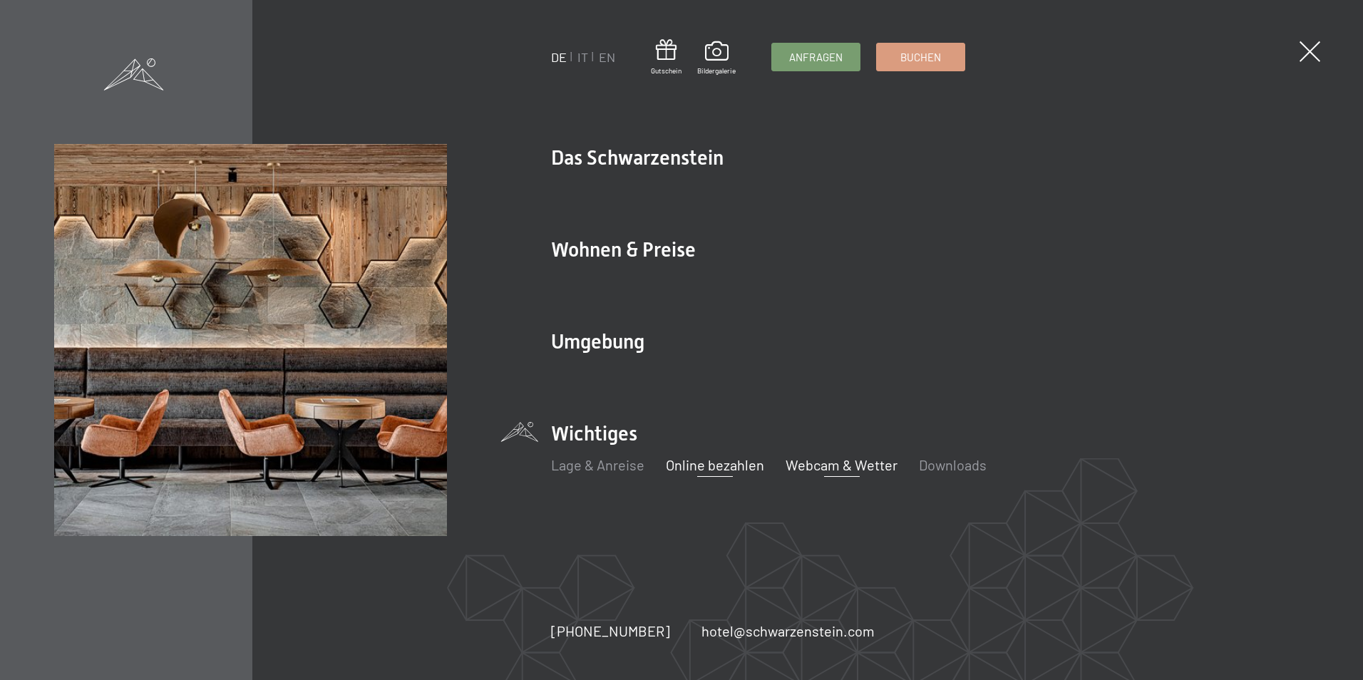 This screenshot has width=1363, height=680. Describe the element at coordinates (582, 57) in the screenshot. I see `a: IT` at that location.